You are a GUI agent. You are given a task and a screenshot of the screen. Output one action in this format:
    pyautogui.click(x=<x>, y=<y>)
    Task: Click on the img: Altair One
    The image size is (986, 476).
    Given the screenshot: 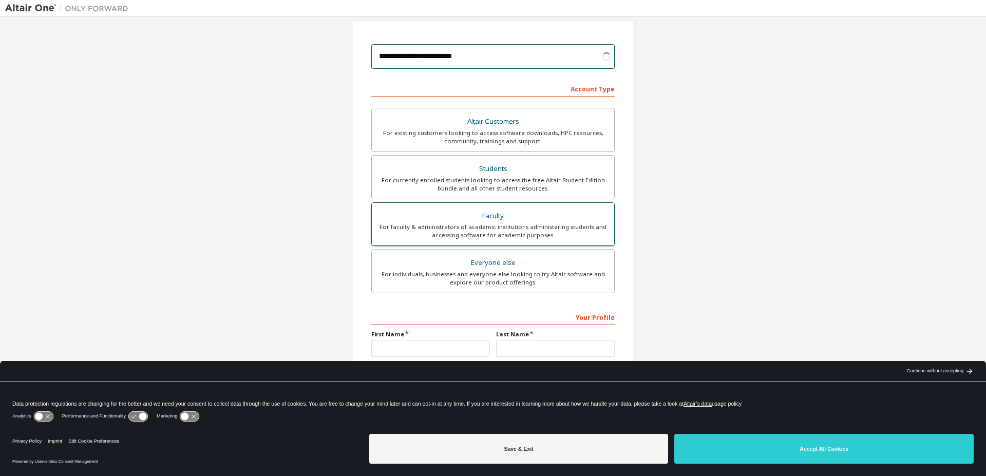 What is the action you would take?
    pyautogui.click(x=69, y=8)
    